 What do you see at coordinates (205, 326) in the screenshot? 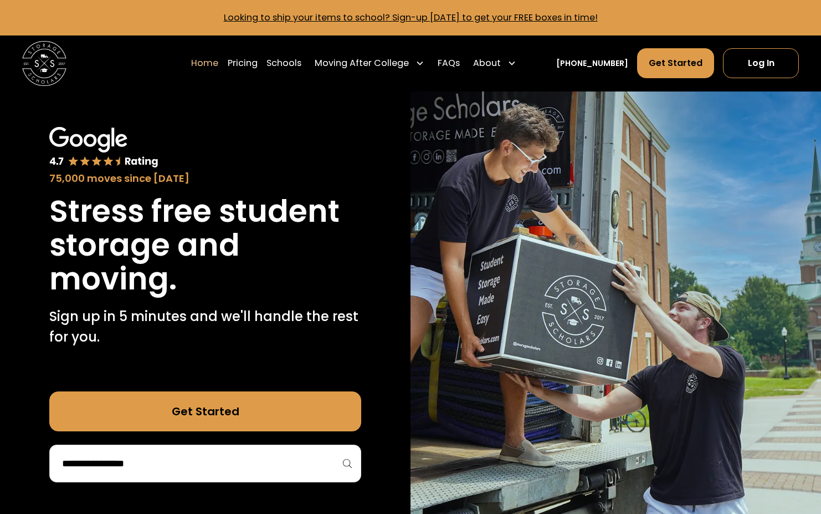
I see `p: Sign up in 5 minutes and we'll handle the rest for you.` at bounding box center [205, 326].